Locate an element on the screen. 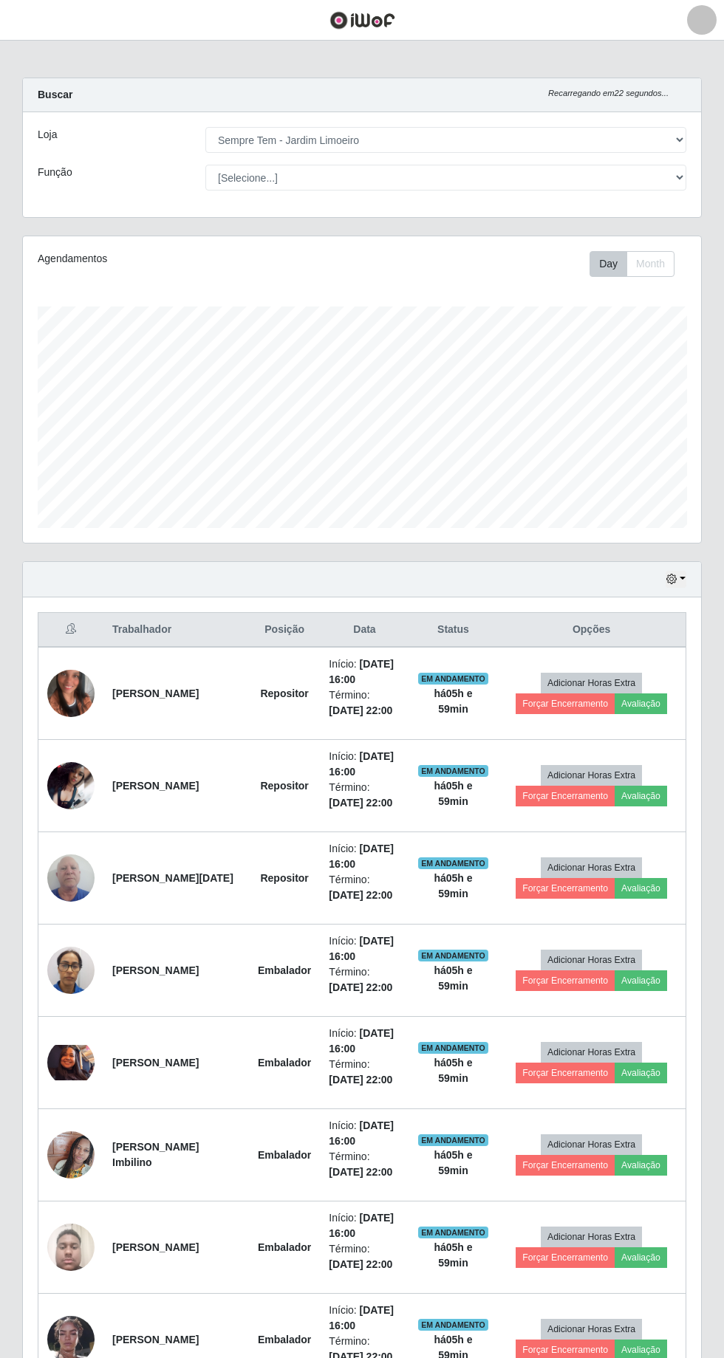  img: 1754417240472.jpeg is located at coordinates (71, 693).